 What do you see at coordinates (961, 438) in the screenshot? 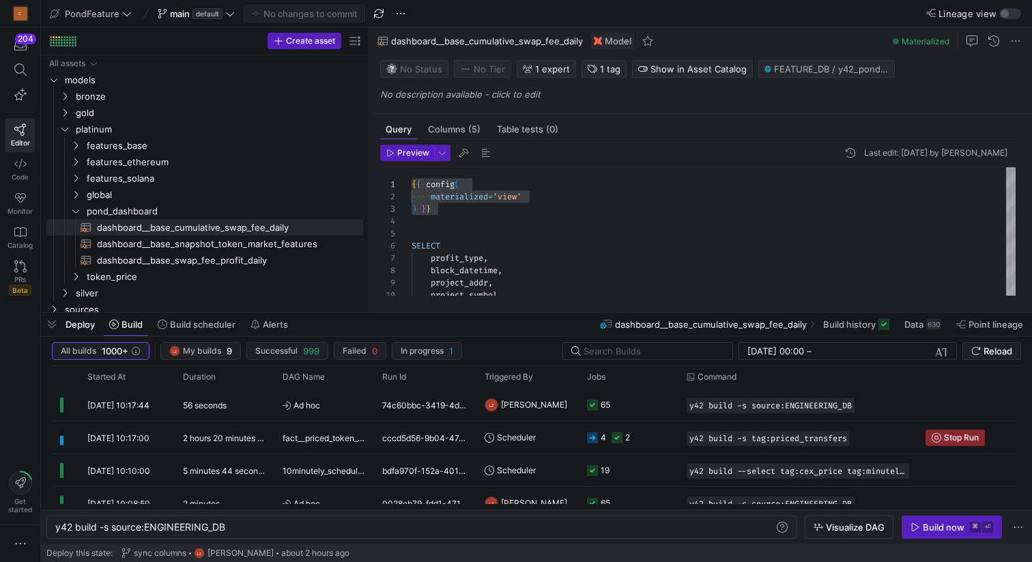
I see `span: Stop Run` at bounding box center [961, 438].